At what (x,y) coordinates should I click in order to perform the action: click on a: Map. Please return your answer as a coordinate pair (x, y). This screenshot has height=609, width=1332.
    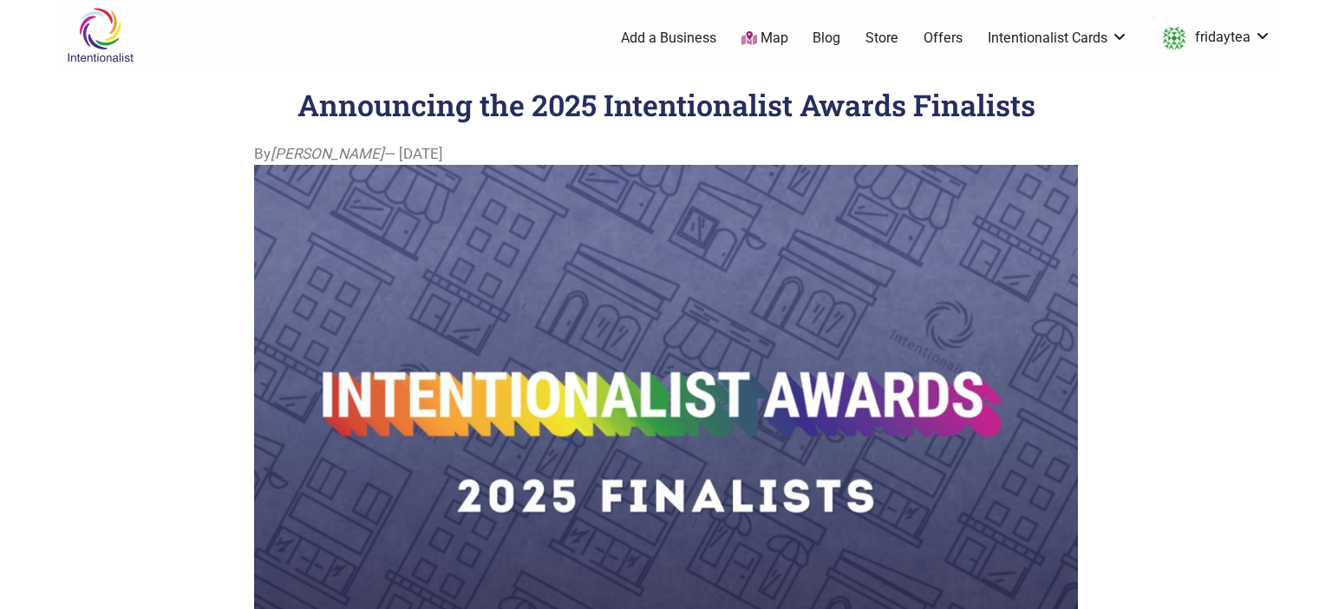
    Looking at the image, I should click on (765, 38).